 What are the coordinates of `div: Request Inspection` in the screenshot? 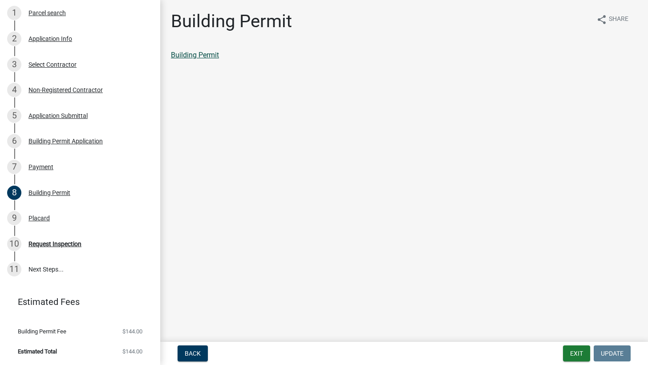 It's located at (55, 244).